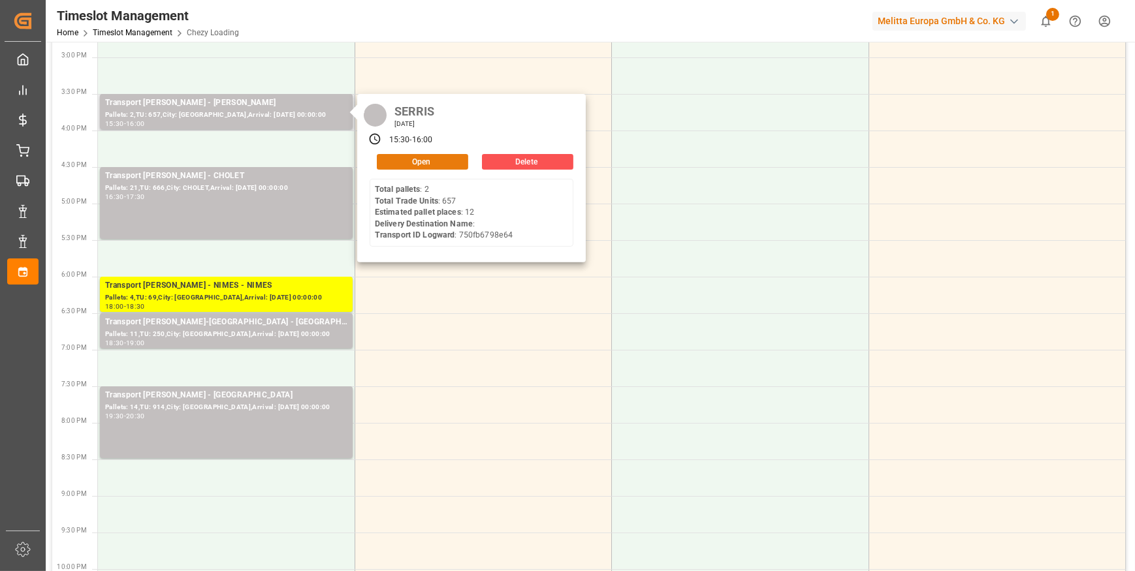 The height and width of the screenshot is (571, 1135). What do you see at coordinates (424, 224) in the screenshot?
I see `b: Delivery Destination Name` at bounding box center [424, 224].